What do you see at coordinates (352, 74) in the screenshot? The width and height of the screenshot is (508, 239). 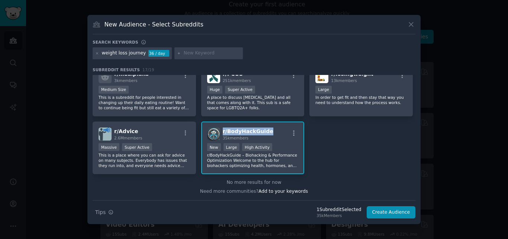 I see `span: r/ losingweight` at bounding box center [352, 74].